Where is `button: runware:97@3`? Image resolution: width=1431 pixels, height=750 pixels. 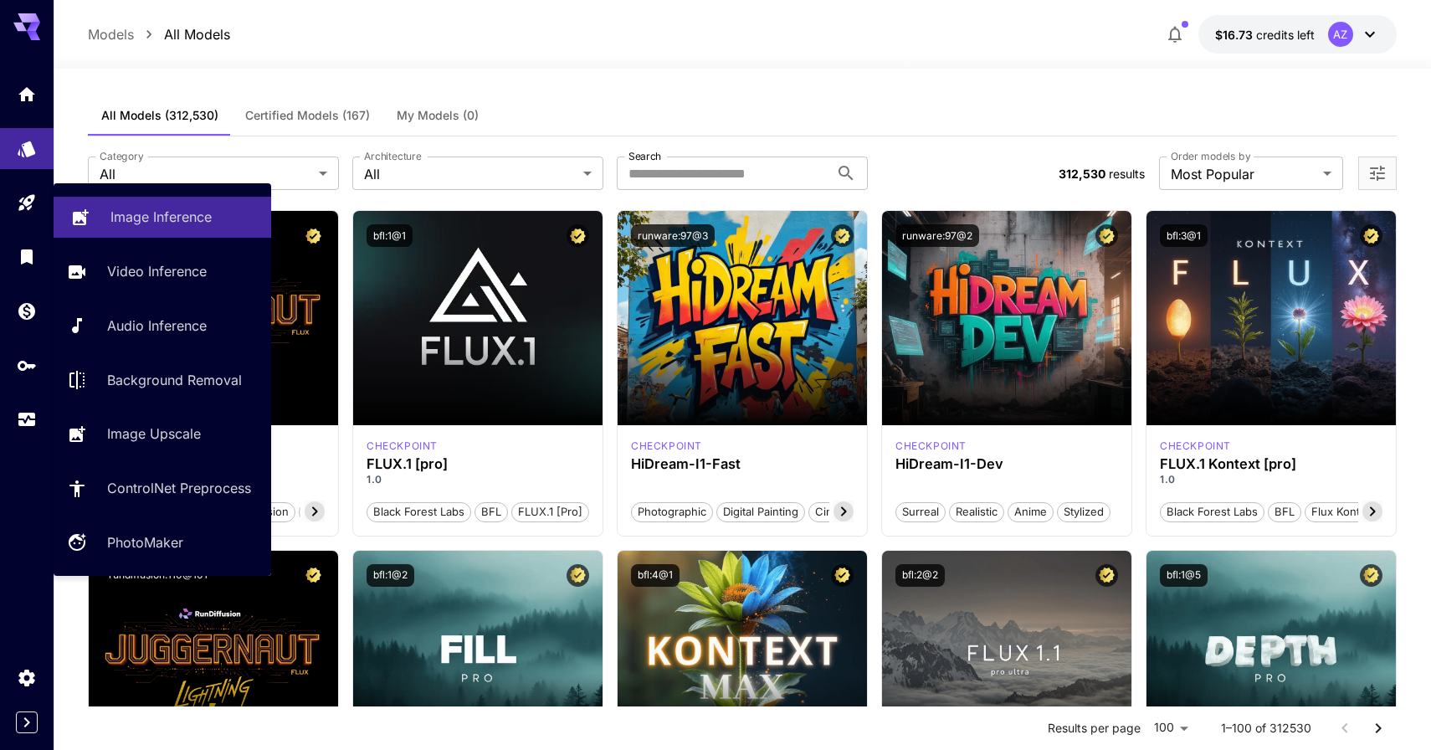 button: runware:97@3 is located at coordinates (673, 235).